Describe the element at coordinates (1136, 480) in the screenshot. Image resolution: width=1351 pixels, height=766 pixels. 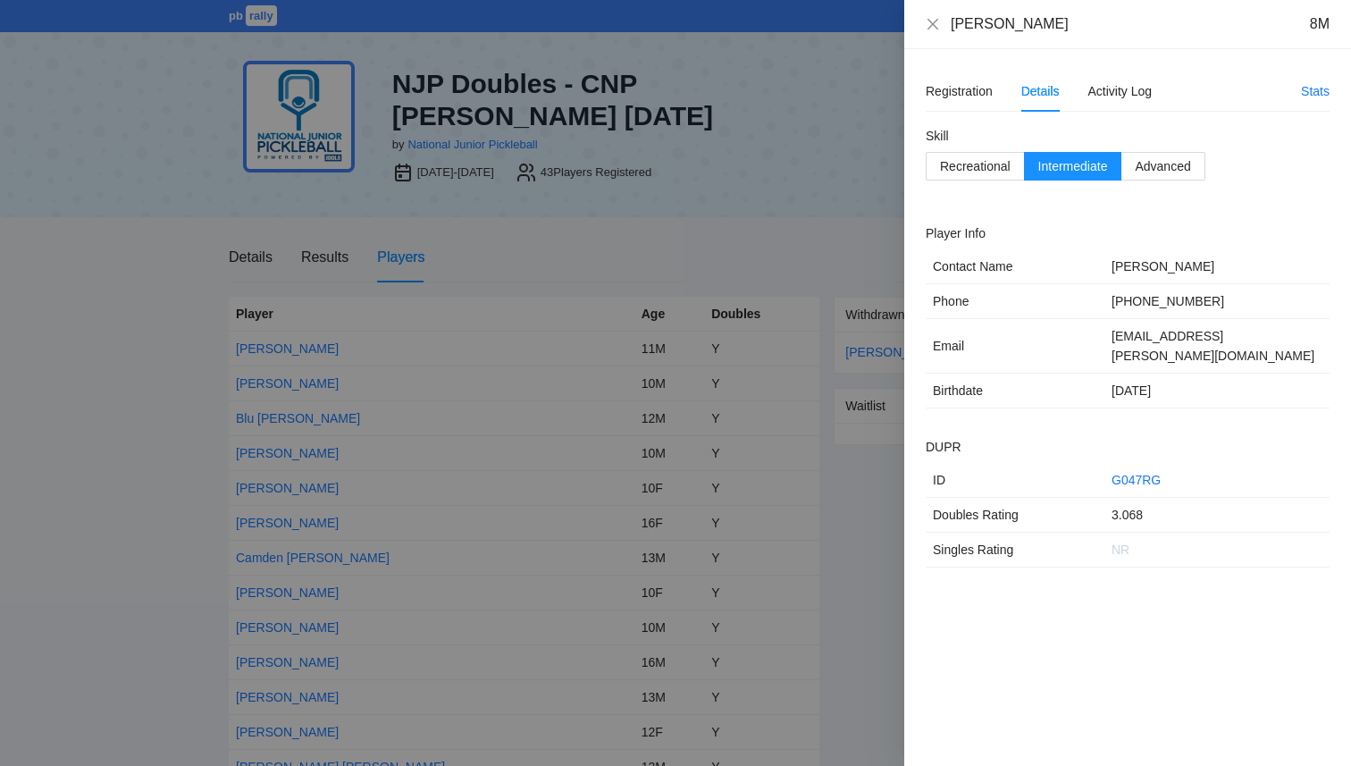
I see `a: G047RG` at that location.